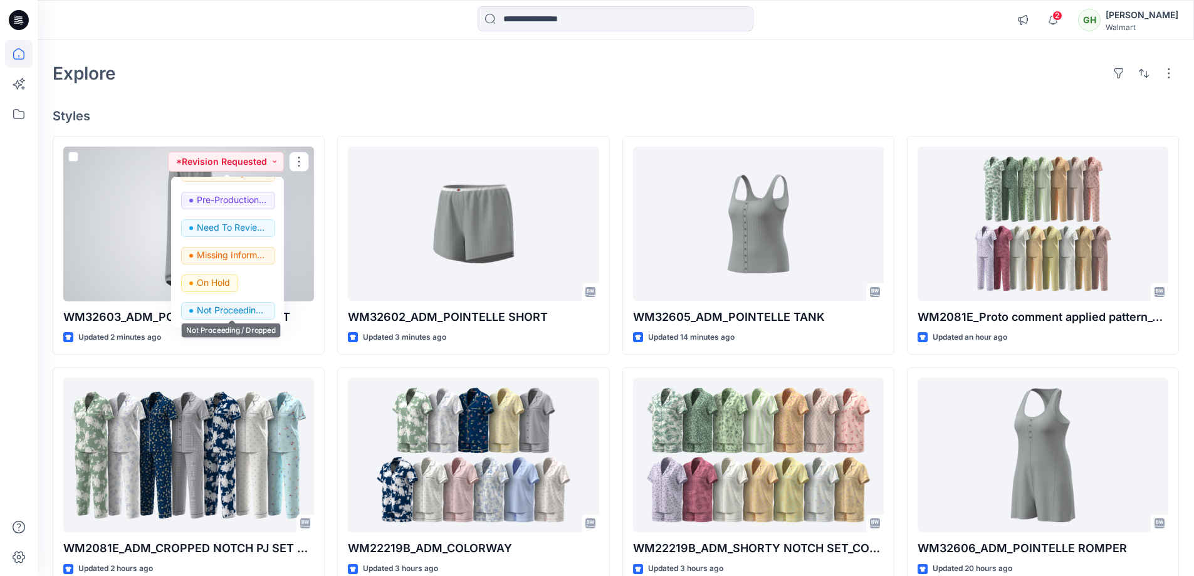 This screenshot has width=1194, height=576. I want to click on a: WM22219B_ADM_SHORTY NOTCH SET_COLORWAY, so click(758, 455).